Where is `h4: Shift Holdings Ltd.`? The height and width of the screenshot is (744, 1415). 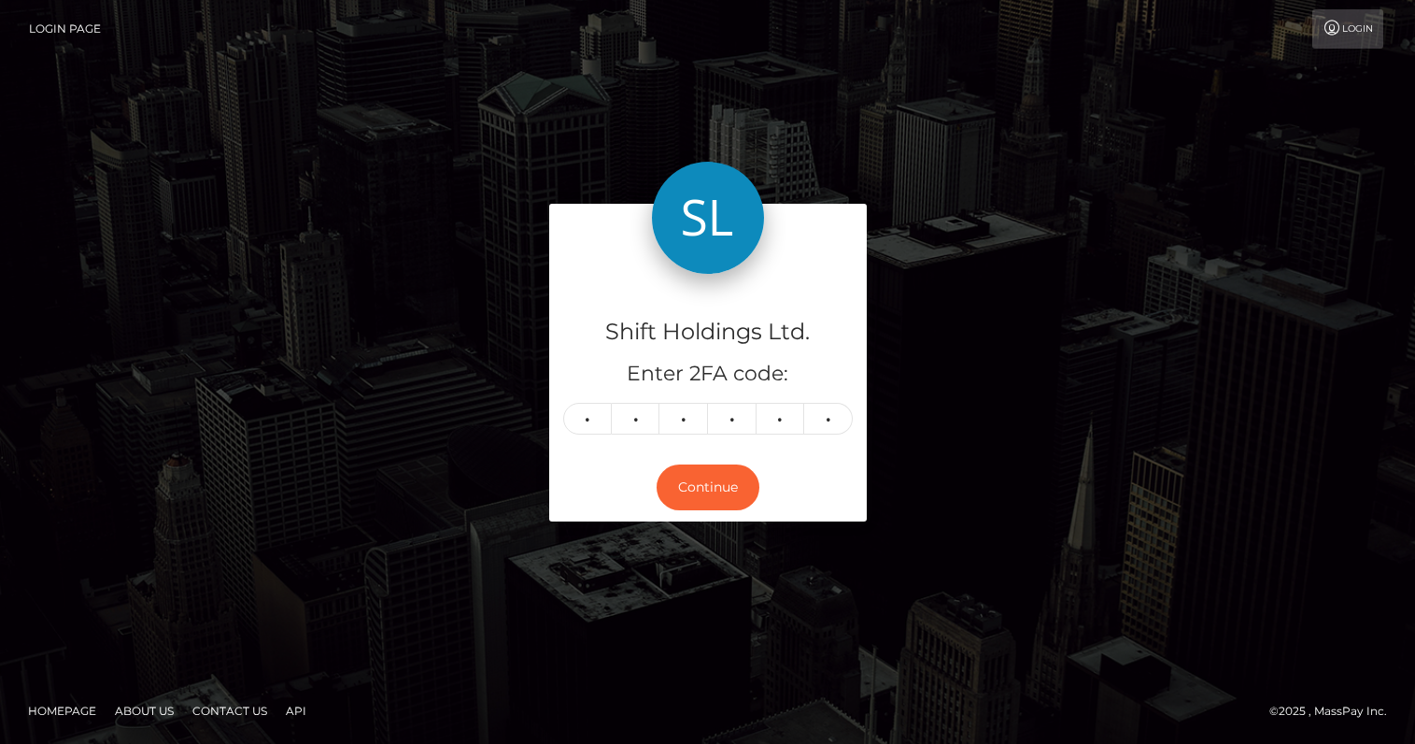
h4: Shift Holdings Ltd. is located at coordinates (708, 332).